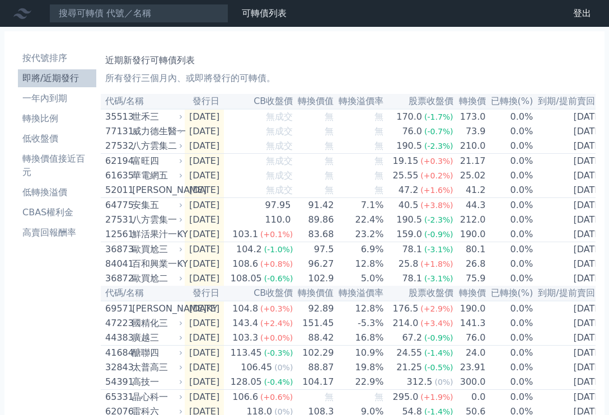 Image resolution: width=609 pixels, height=415 pixels. Describe the element at coordinates (439, 234) in the screenshot. I see `span: (-0.9%)` at that location.